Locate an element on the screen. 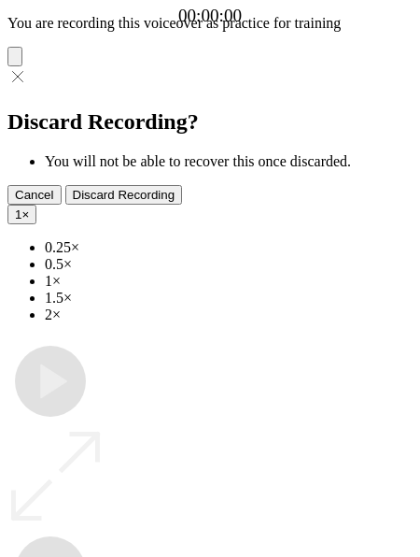 The image size is (420, 557). li: You will not be able to recover this once discarded. is located at coordinates (229, 162).